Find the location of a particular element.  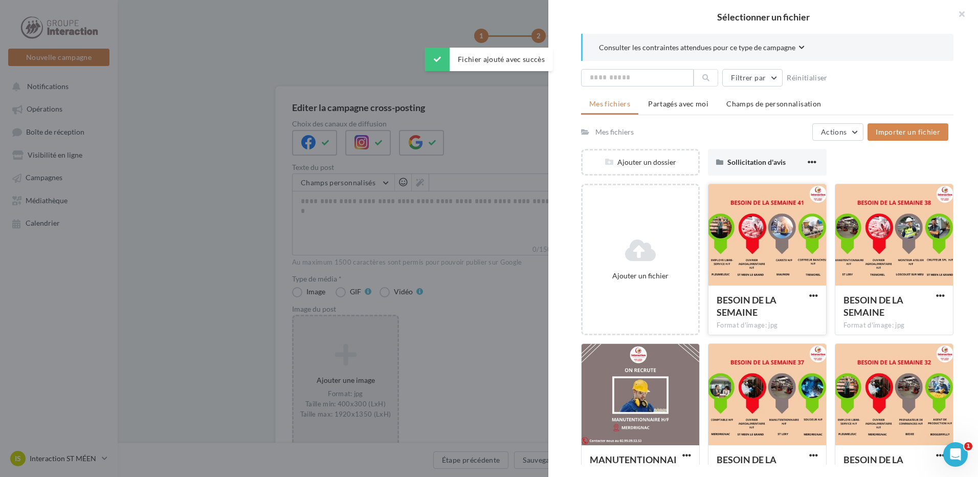

button: Filtrer par is located at coordinates (752, 78).